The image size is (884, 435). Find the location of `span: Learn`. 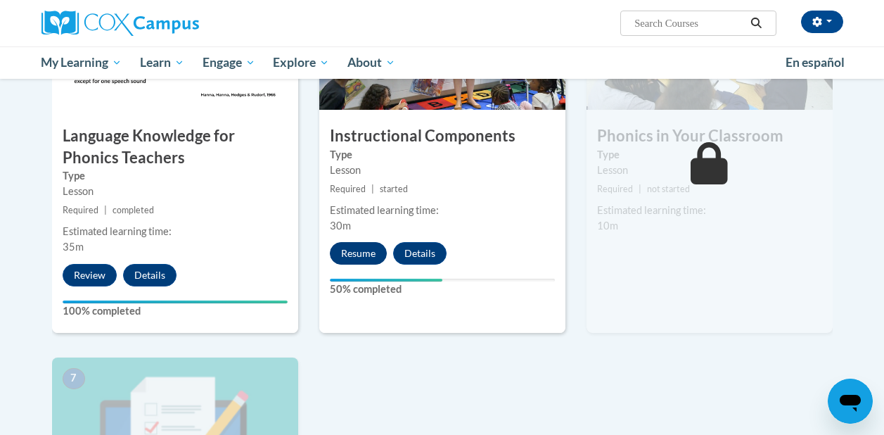

span: Learn is located at coordinates (162, 63).